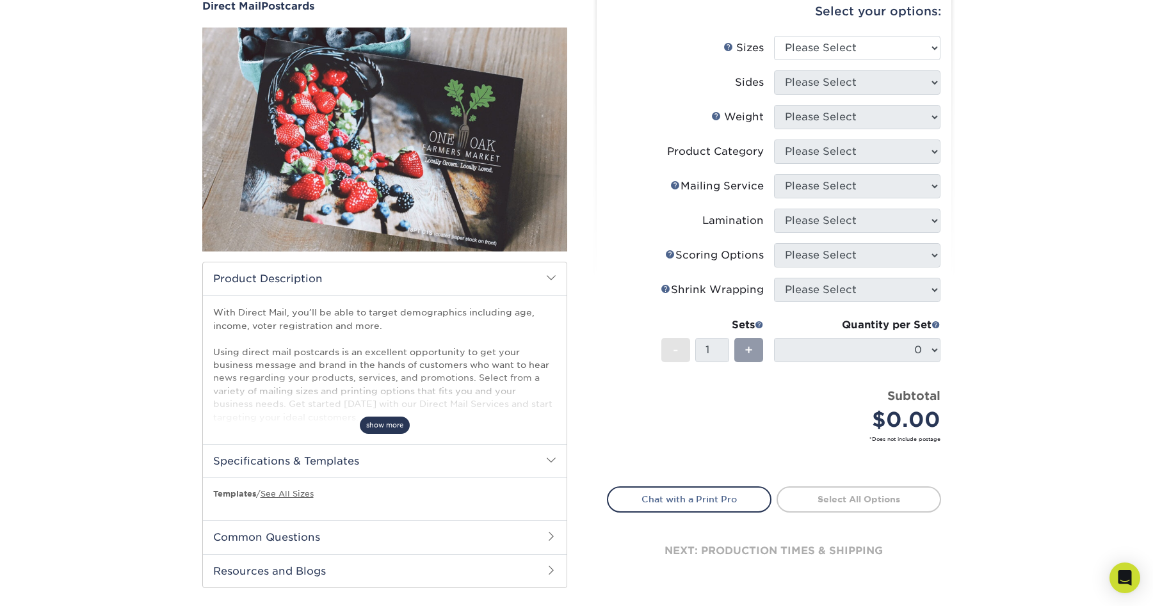 The width and height of the screenshot is (1153, 606). What do you see at coordinates (234, 494) in the screenshot?
I see `b: Templates` at bounding box center [234, 494].